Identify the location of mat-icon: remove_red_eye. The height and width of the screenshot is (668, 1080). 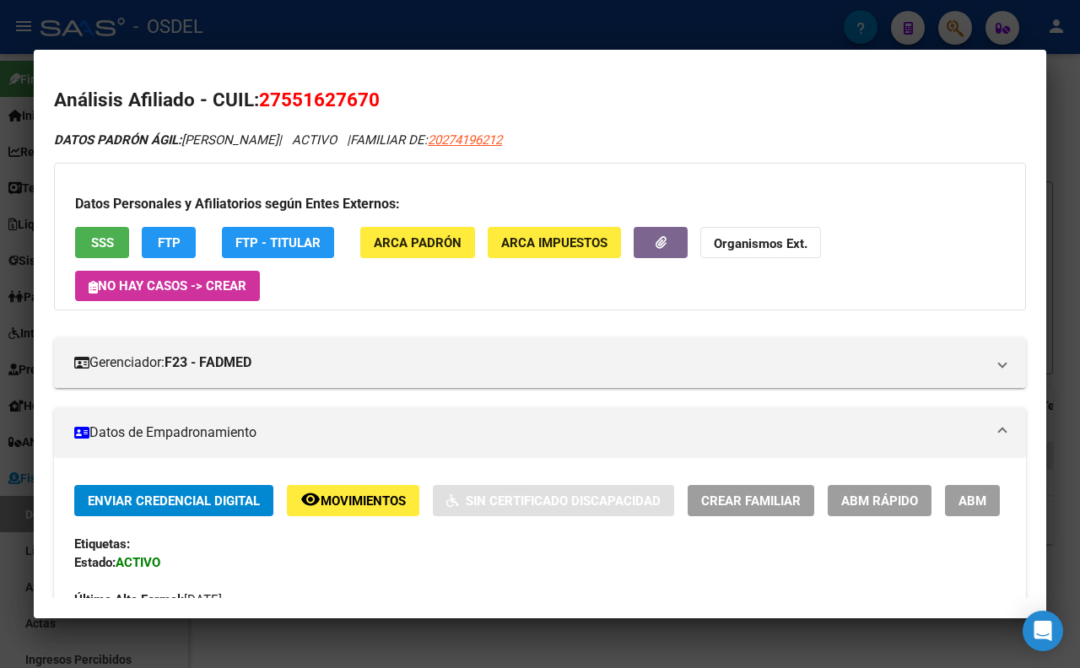
(311, 500).